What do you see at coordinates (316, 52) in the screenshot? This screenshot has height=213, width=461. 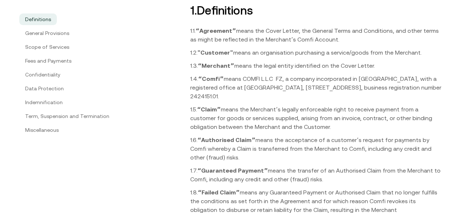 I see `p: 1.2. means an organisation purchasing a service/goods from the Merchant.` at bounding box center [316, 52].